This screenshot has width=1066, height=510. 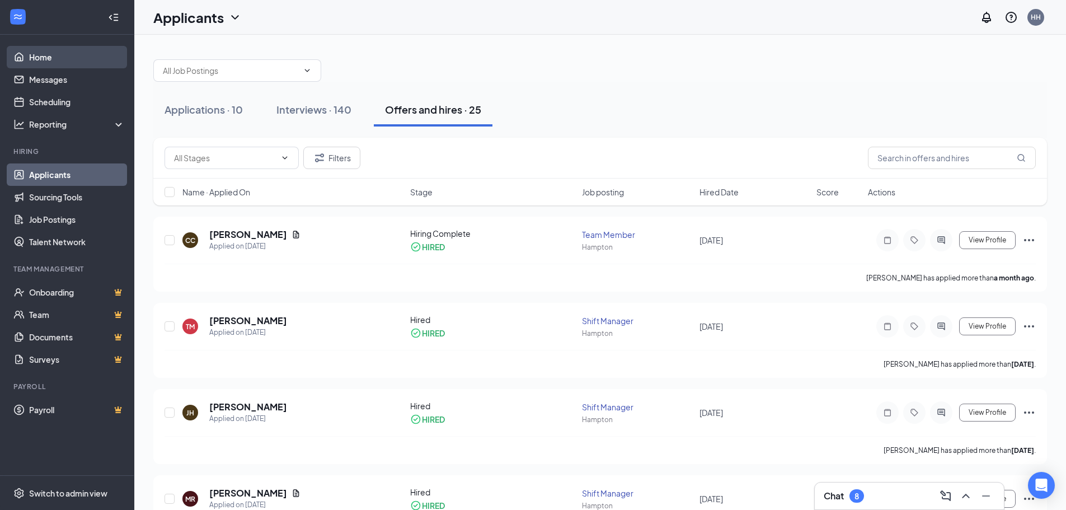 What do you see at coordinates (68, 269) in the screenshot?
I see `div: Team Management` at bounding box center [68, 269].